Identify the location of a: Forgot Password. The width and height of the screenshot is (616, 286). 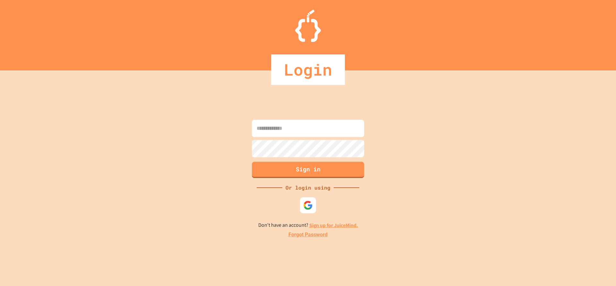
(308, 235).